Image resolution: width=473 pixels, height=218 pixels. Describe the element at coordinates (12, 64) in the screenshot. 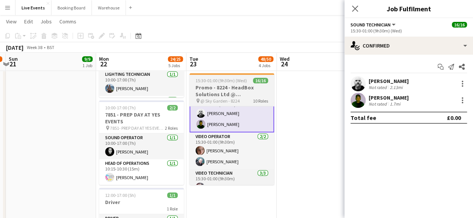

I see `span: 21` at that location.